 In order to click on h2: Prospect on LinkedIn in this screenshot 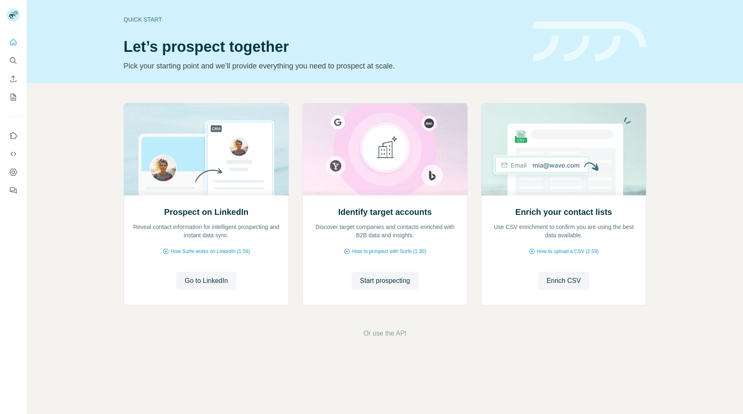, I will do `click(206, 212)`.